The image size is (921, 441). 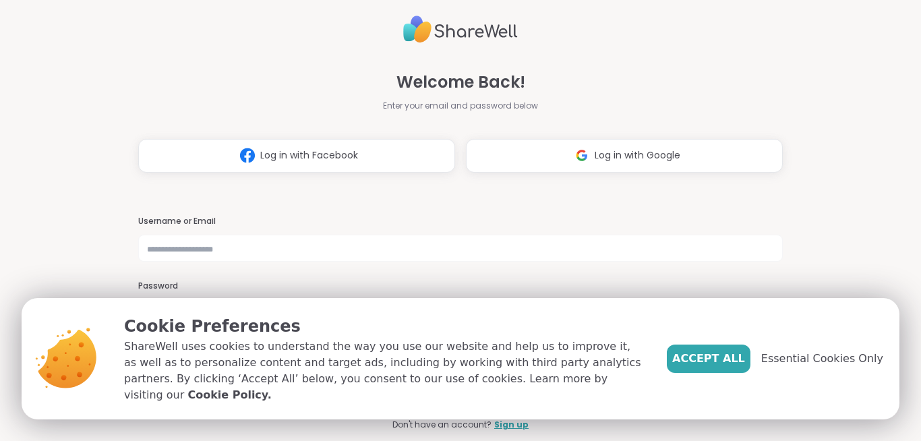 What do you see at coordinates (637, 155) in the screenshot?
I see `span: Log in with Google` at bounding box center [637, 155].